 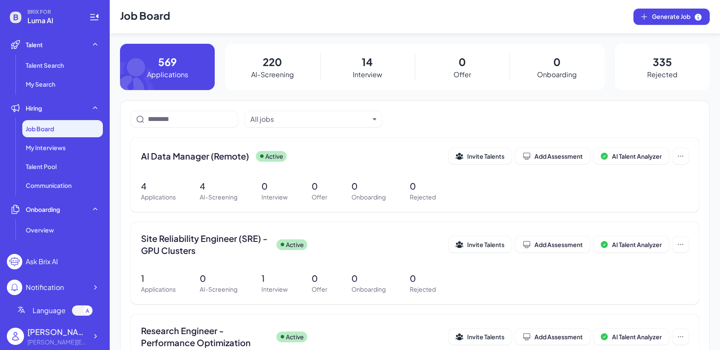 I want to click on span: BRIX FOR, so click(x=53, y=12).